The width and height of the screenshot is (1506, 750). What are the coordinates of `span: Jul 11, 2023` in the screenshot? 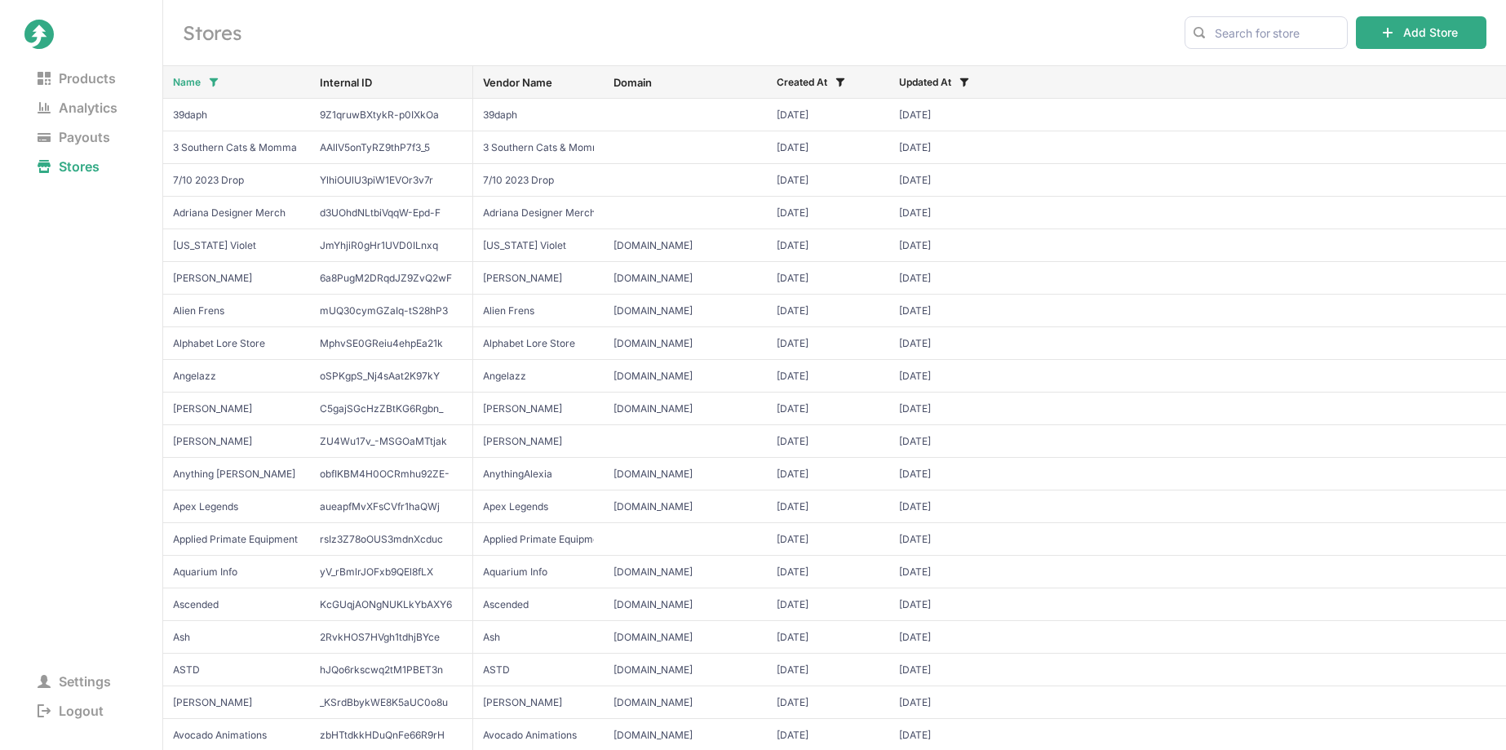 It's located at (951, 539).